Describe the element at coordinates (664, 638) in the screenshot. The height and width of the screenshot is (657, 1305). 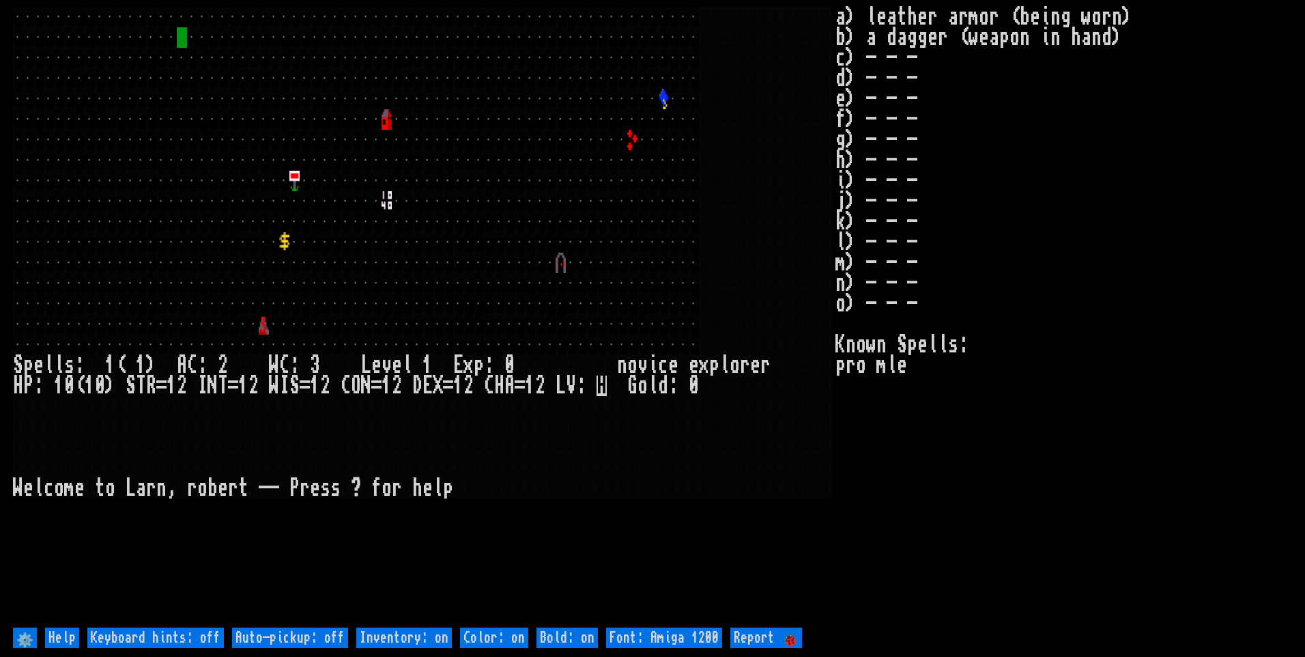
I see `input: Font: Amiga 1200` at that location.